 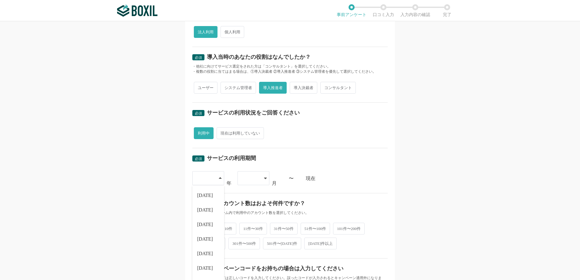 What do you see at coordinates (383, 11) in the screenshot?
I see `li: 口コミ入力` at bounding box center [383, 11].